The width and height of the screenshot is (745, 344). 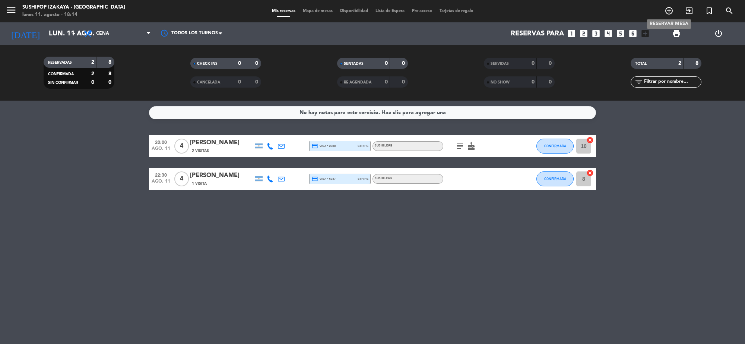 I want to click on i: looks_5, so click(x=621, y=34).